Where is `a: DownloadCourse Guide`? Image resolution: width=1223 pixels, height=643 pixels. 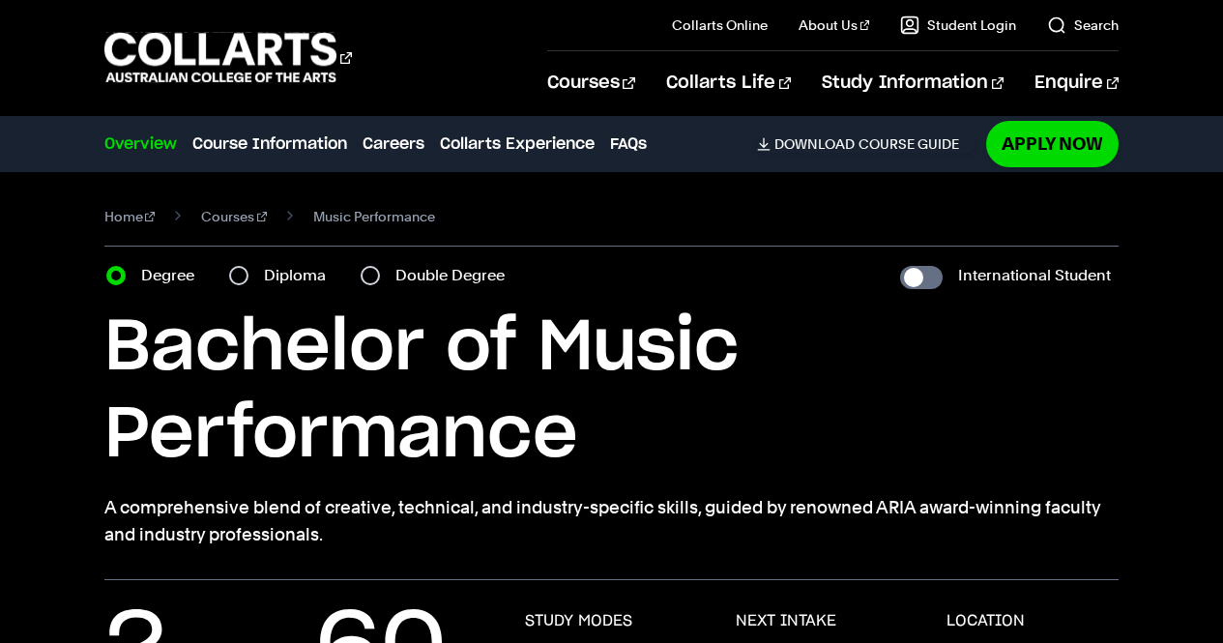
a: DownloadCourse Guide is located at coordinates (865, 144).